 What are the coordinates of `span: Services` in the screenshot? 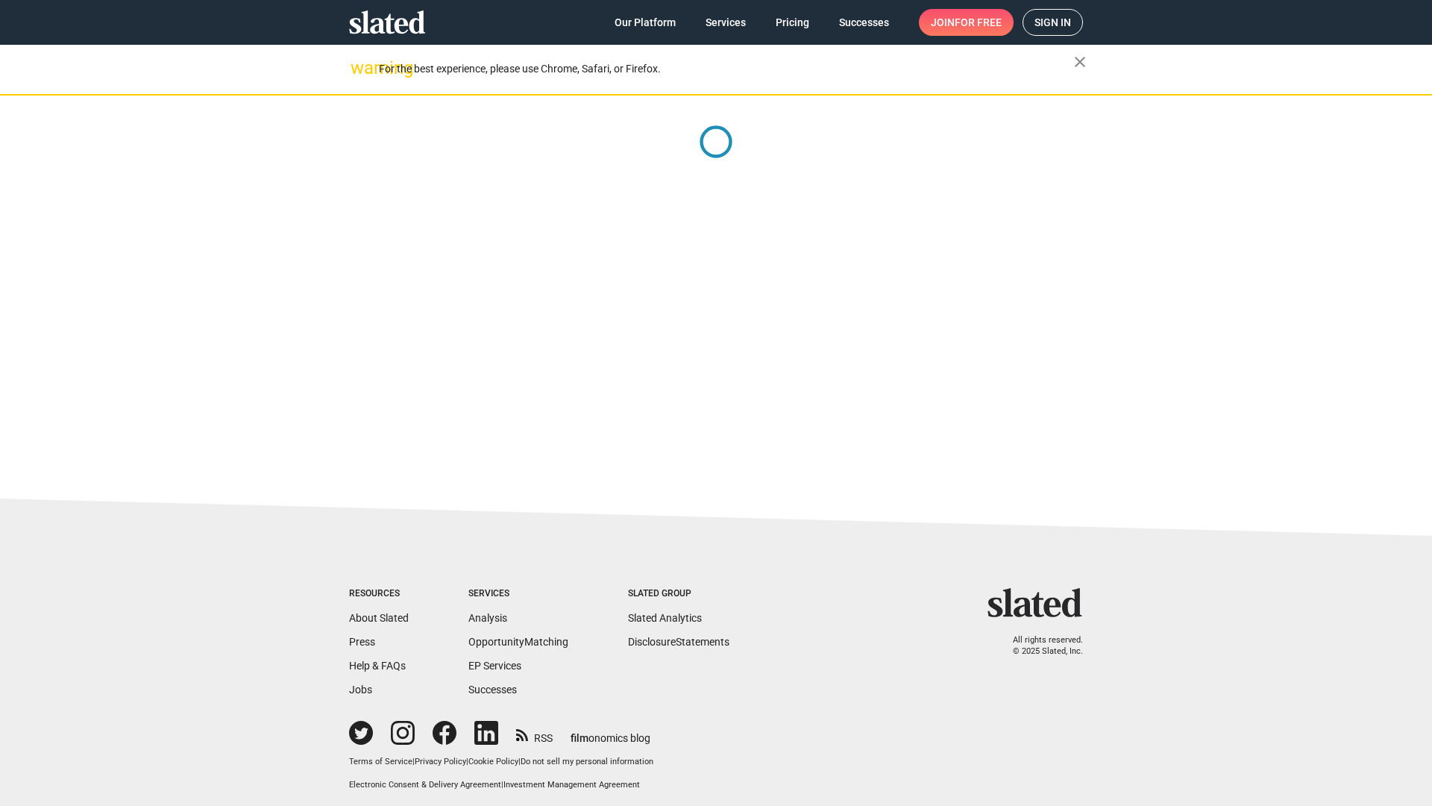 It's located at (726, 22).